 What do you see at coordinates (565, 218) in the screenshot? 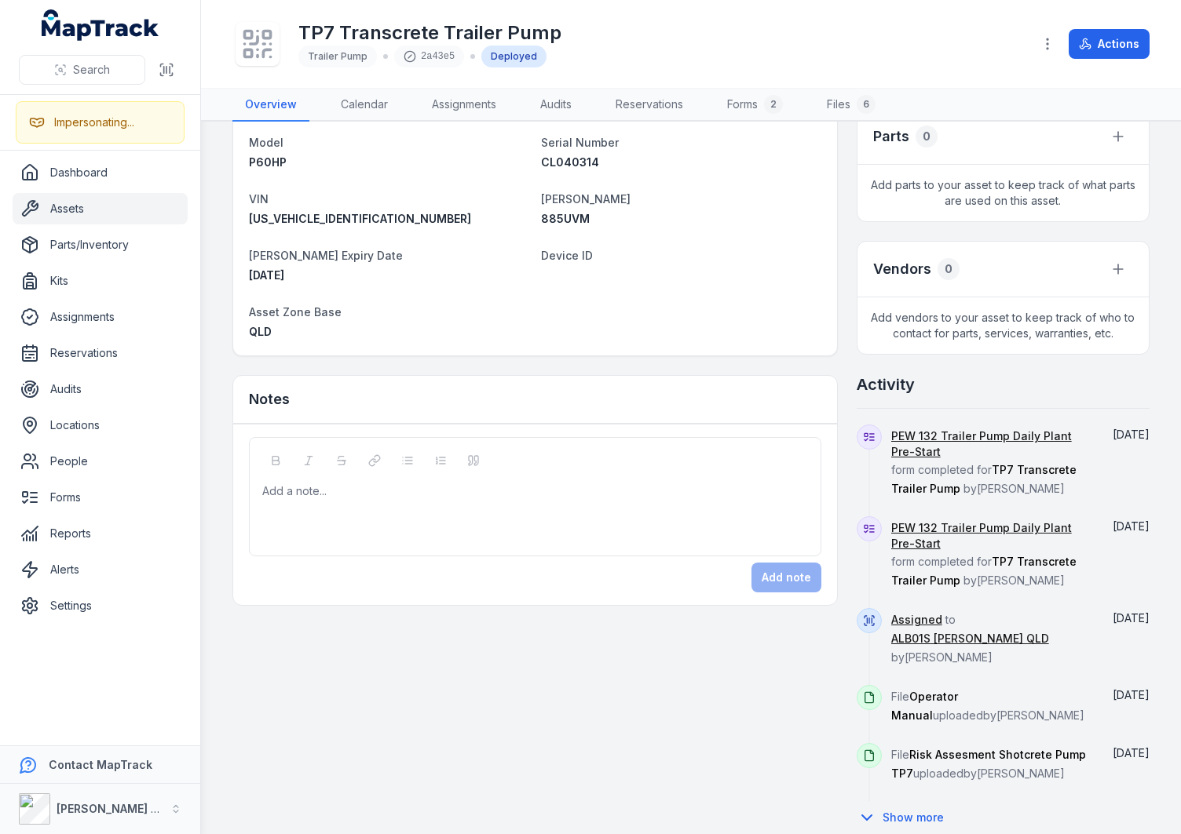
I see `span: 885UVM` at bounding box center [565, 218].